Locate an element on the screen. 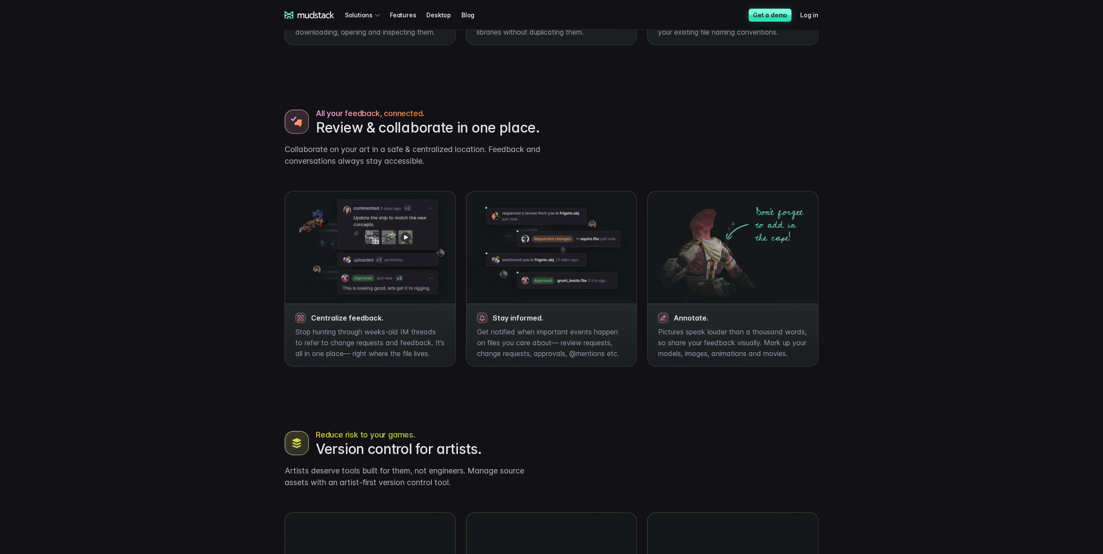 This screenshot has height=554, width=1103. span: Reduce risk to your games. is located at coordinates (366, 434).